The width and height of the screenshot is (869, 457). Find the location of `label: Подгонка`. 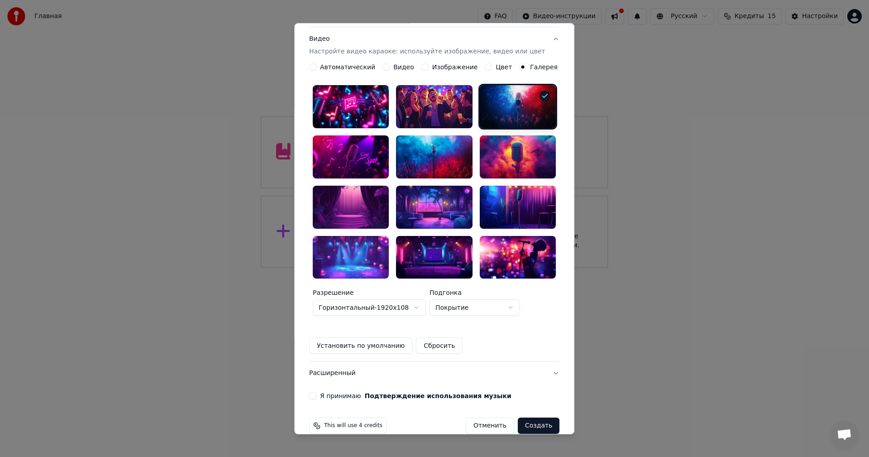

label: Подгонка is located at coordinates (475, 292).